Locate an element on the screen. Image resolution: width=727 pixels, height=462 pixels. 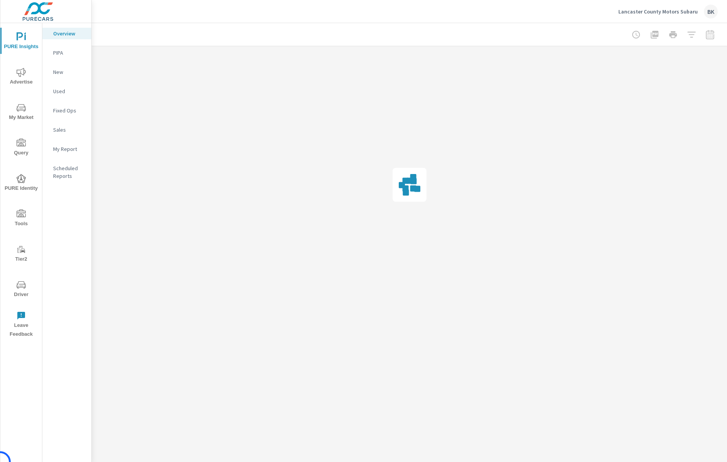
span: Leave Feedback is located at coordinates (21, 325).